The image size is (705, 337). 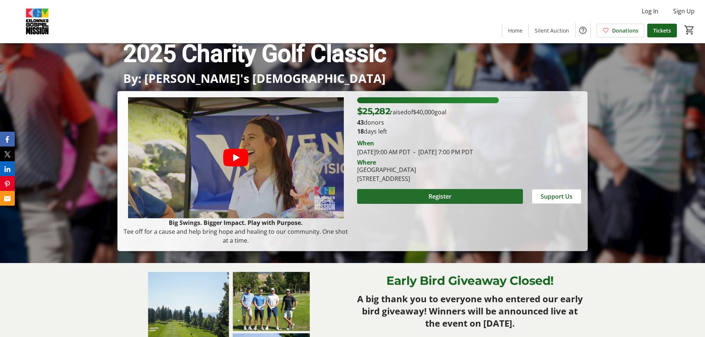 I want to click on span: Register, so click(x=440, y=197).